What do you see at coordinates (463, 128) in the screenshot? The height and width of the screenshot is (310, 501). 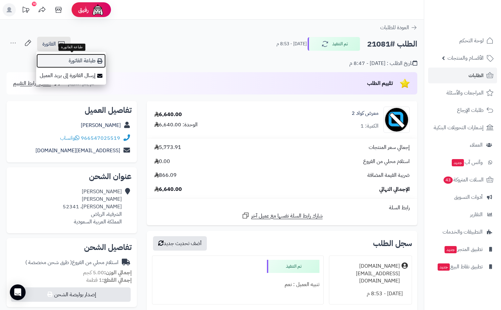 I see `a: إشعارات التحويلات البنكية` at bounding box center [463, 128].